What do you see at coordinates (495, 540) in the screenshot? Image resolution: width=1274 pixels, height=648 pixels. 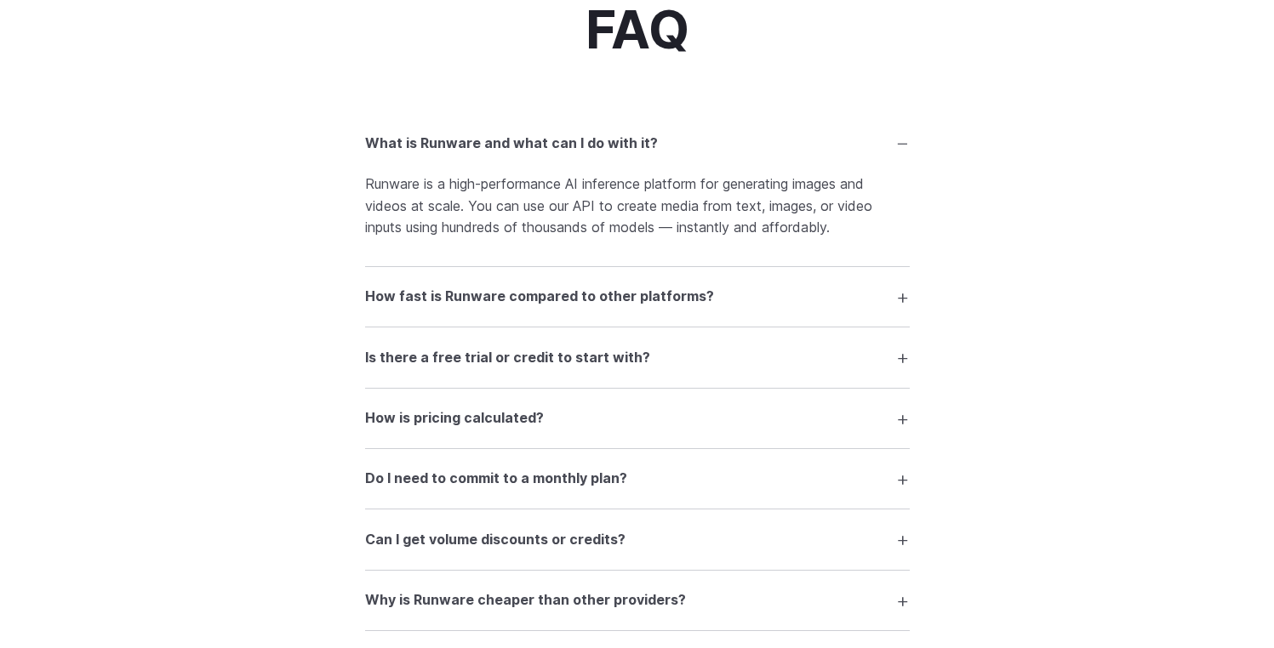 I see `h3: Can I get volume discounts or credits?` at bounding box center [495, 540].